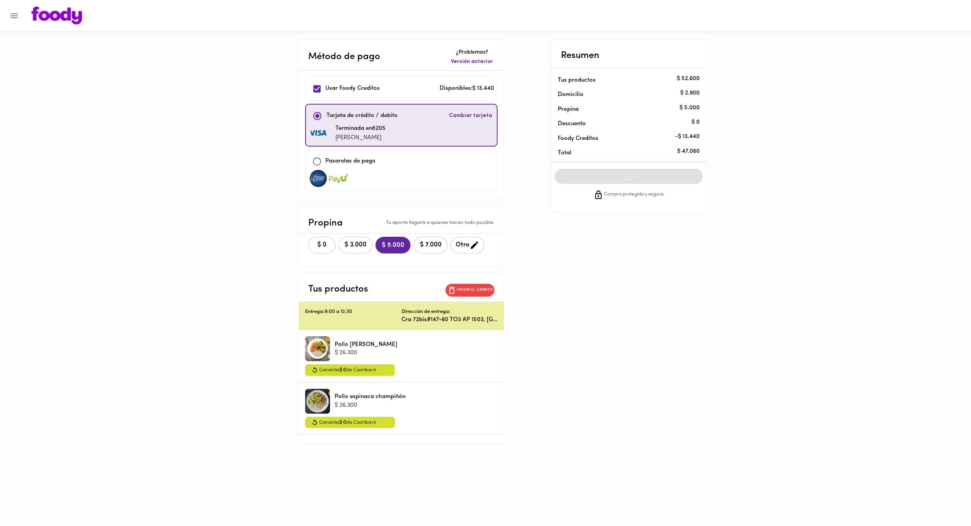  What do you see at coordinates (688, 151) in the screenshot?
I see `p: $ 47.060` at bounding box center [688, 151].